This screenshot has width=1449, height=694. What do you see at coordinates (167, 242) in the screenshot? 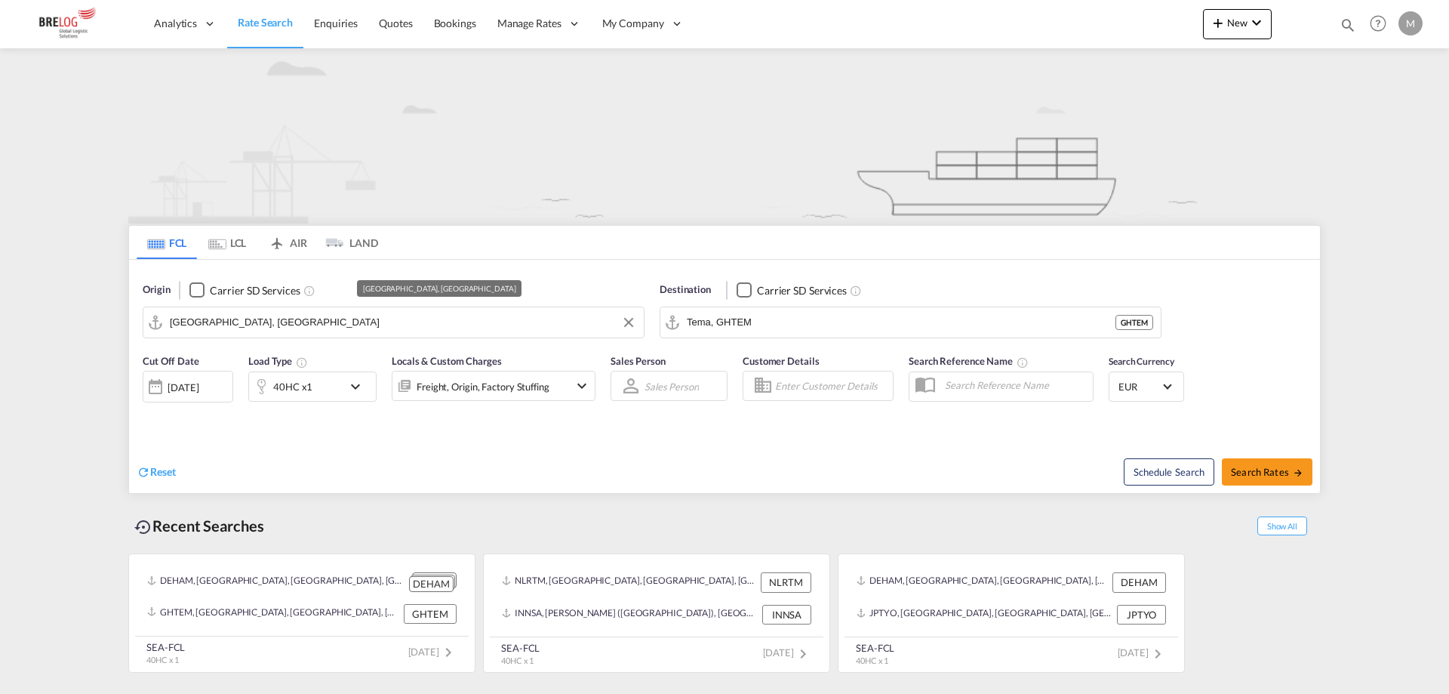
I see `md-tab-item: FCL` at bounding box center [167, 242].